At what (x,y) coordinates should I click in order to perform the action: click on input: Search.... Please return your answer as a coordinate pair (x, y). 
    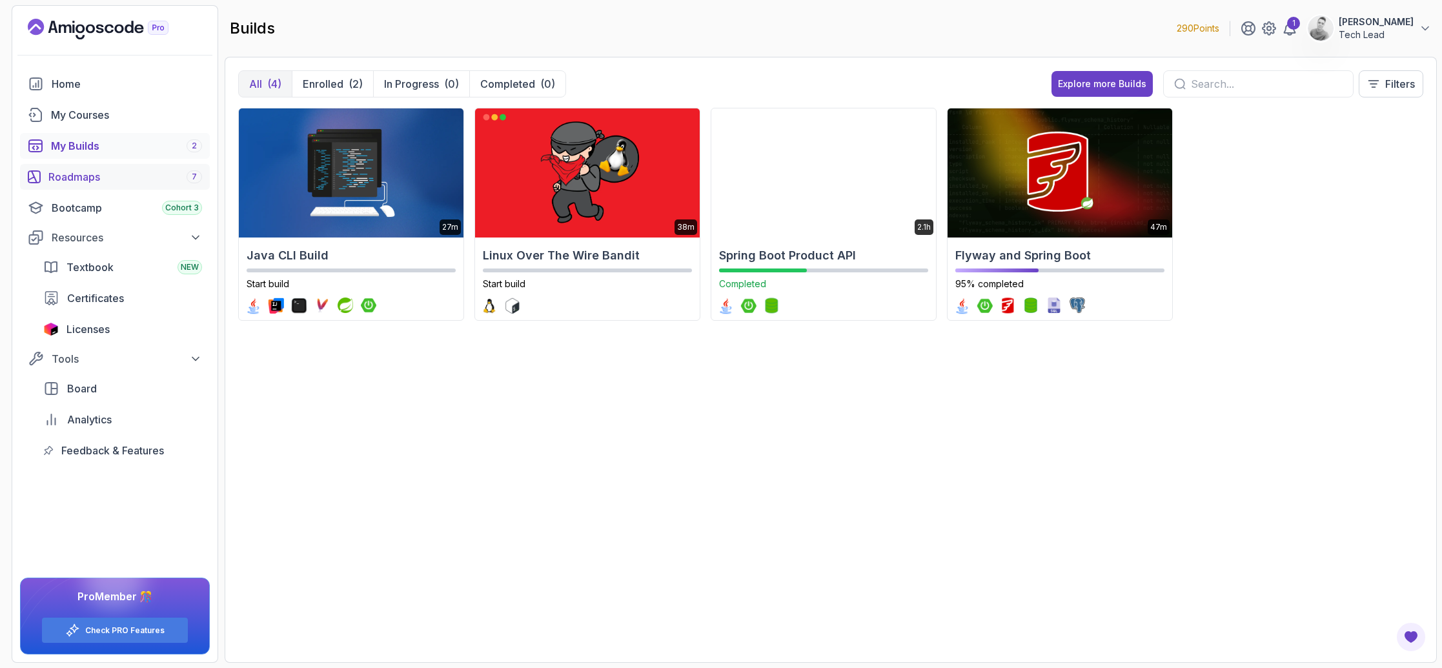
    Looking at the image, I should click on (1266, 84).